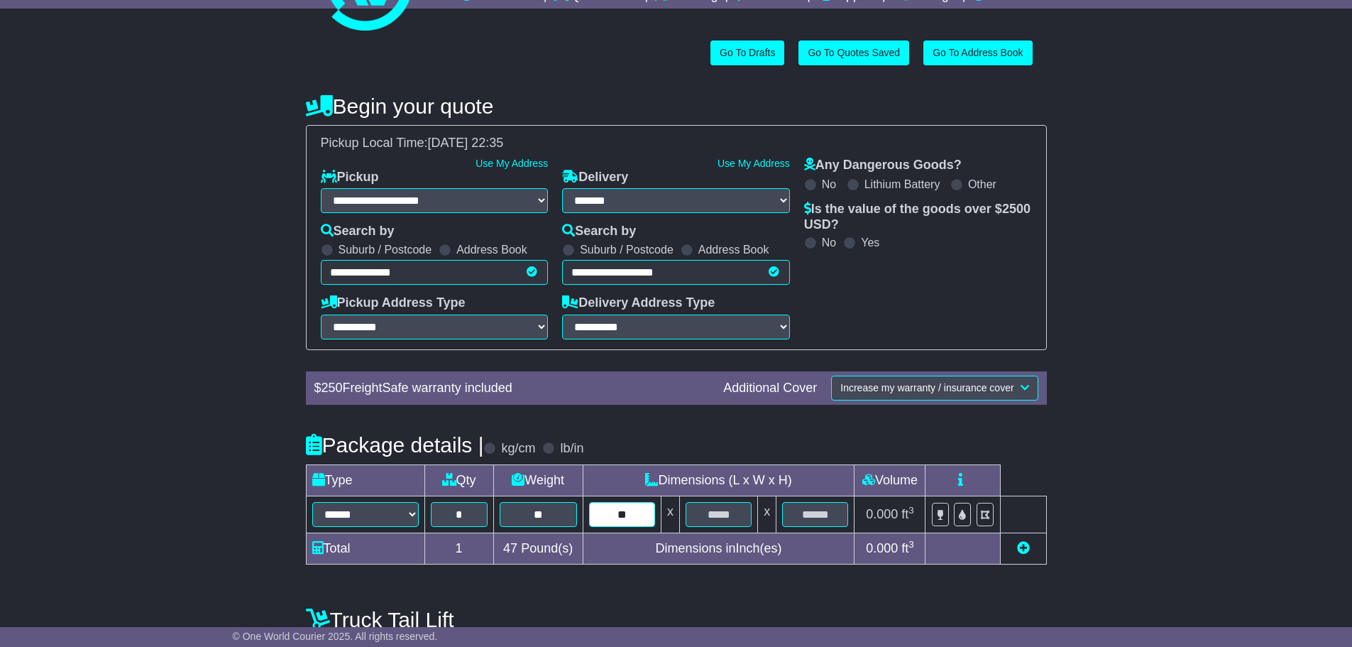 The width and height of the screenshot is (1352, 647). I want to click on h4: Begin your quote, so click(676, 106).